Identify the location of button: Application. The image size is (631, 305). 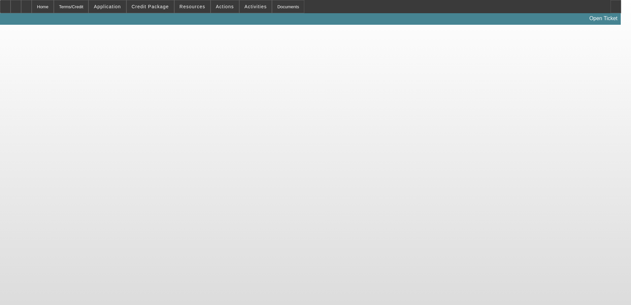
(107, 7).